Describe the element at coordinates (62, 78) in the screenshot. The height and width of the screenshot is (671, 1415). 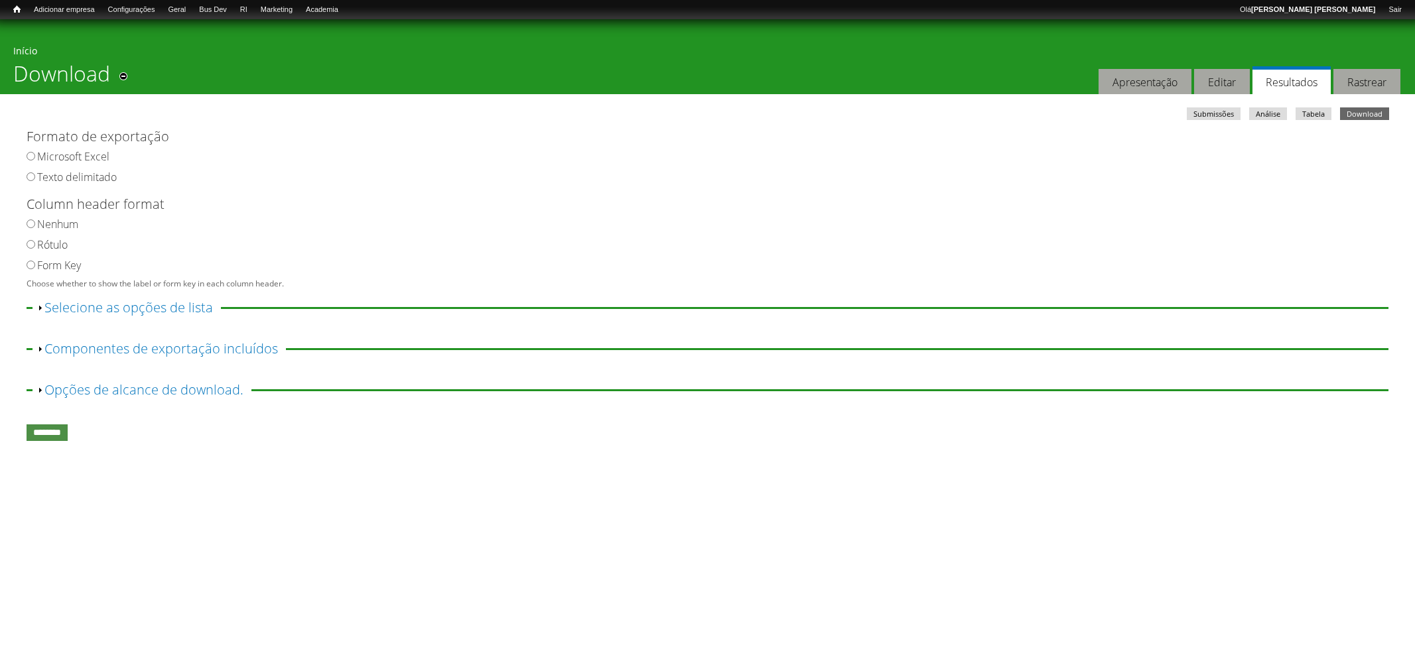
I see `h1: Download` at that location.